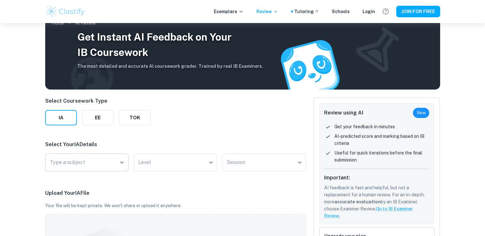 This screenshot has height=236, width=485. What do you see at coordinates (376, 202) in the screenshot?
I see `p: AI feedback is fast and helpful, but not a replacement for a human review. For an in-depth, more ...` at bounding box center [376, 202].